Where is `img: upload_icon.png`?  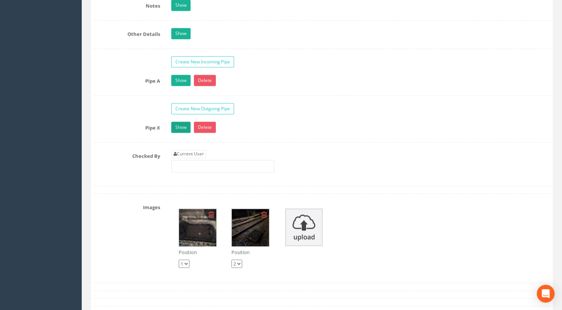 img: upload_icon.png is located at coordinates (304, 227).